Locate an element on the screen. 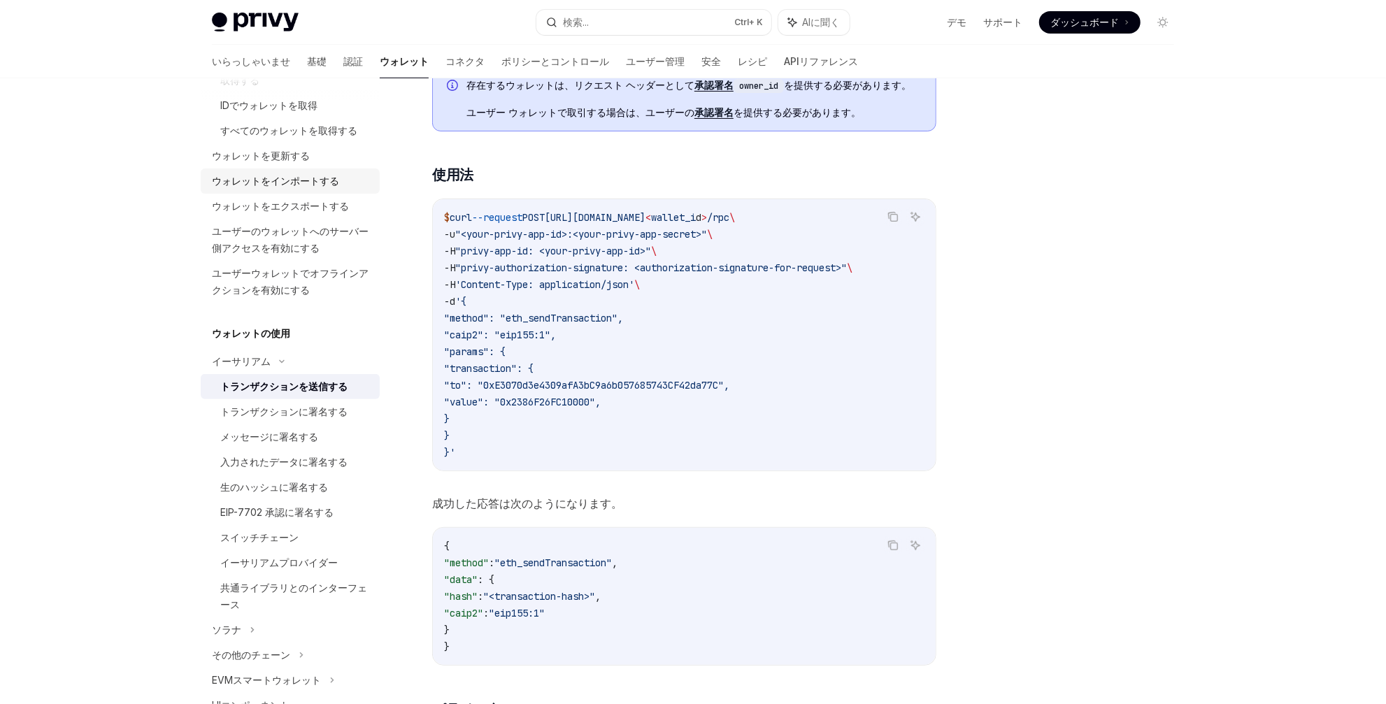  button: 検索...Ctrl+ K is located at coordinates (654, 22).